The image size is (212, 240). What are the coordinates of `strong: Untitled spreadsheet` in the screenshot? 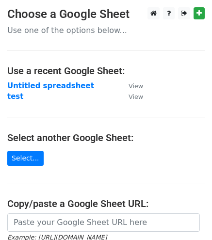 It's located at (50, 86).